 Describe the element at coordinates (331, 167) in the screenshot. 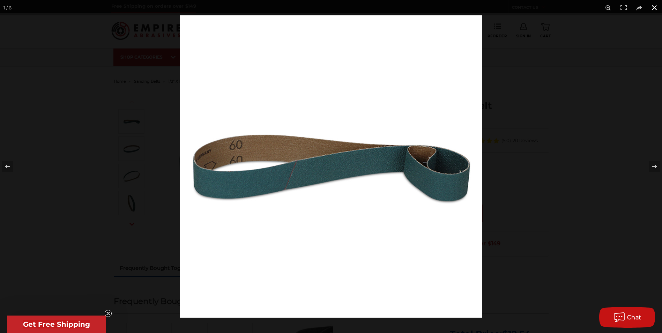

I see `img: 1-2_x_18_Zirconia_Sanding_Belt_-1__51979.1586538841.jpg` at that location.